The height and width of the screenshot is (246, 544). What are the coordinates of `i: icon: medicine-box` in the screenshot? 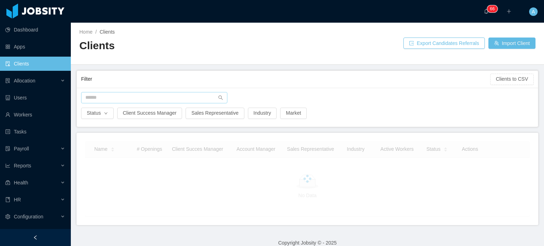 It's located at (8, 183).